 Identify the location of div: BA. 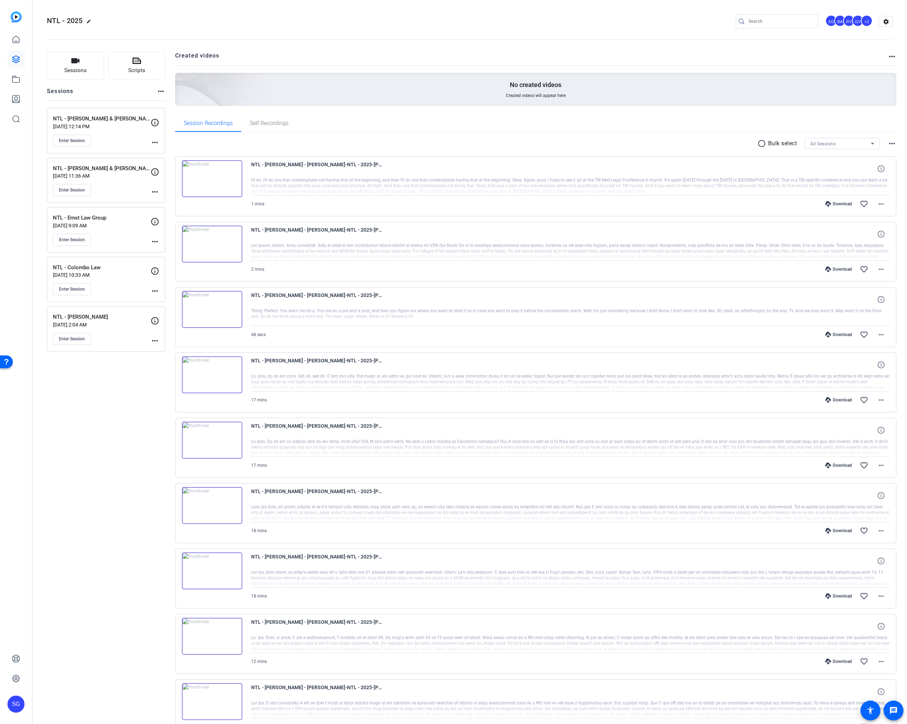
(840, 21).